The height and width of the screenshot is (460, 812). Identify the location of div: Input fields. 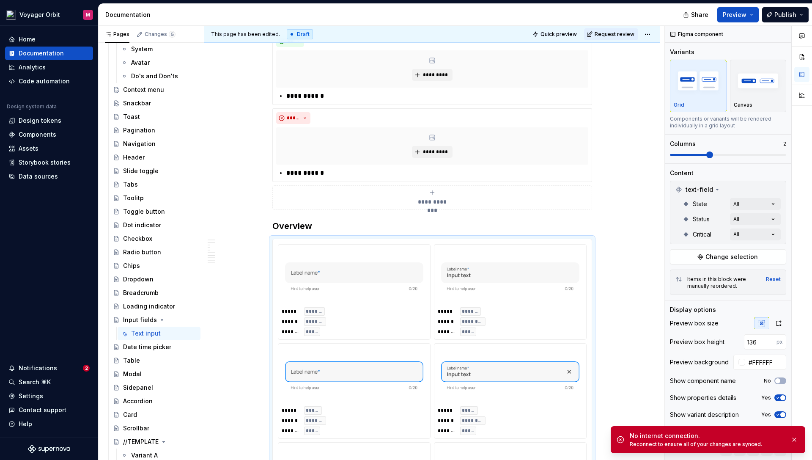
(140, 320).